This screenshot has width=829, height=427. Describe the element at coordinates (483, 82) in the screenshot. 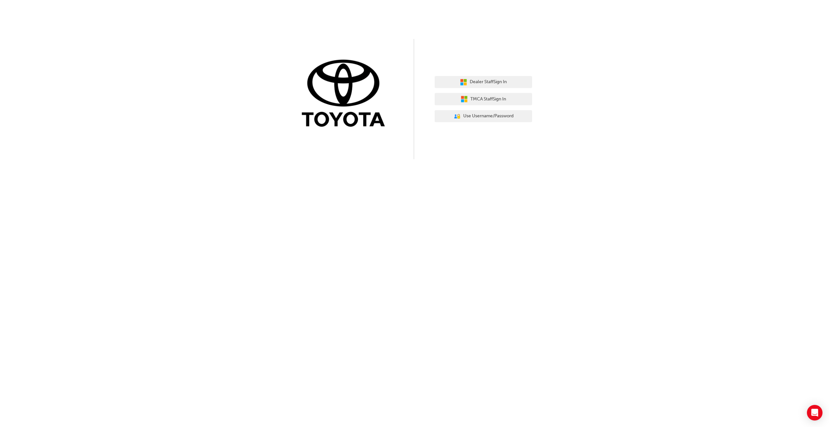

I see `button: Dealer StaffSign In` at that location.